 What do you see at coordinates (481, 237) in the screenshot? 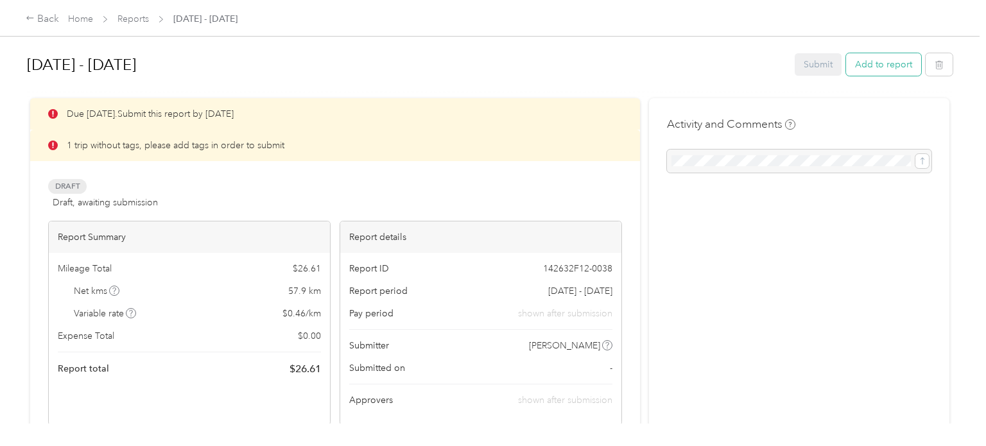
I see `div: Report details` at bounding box center [481, 237].